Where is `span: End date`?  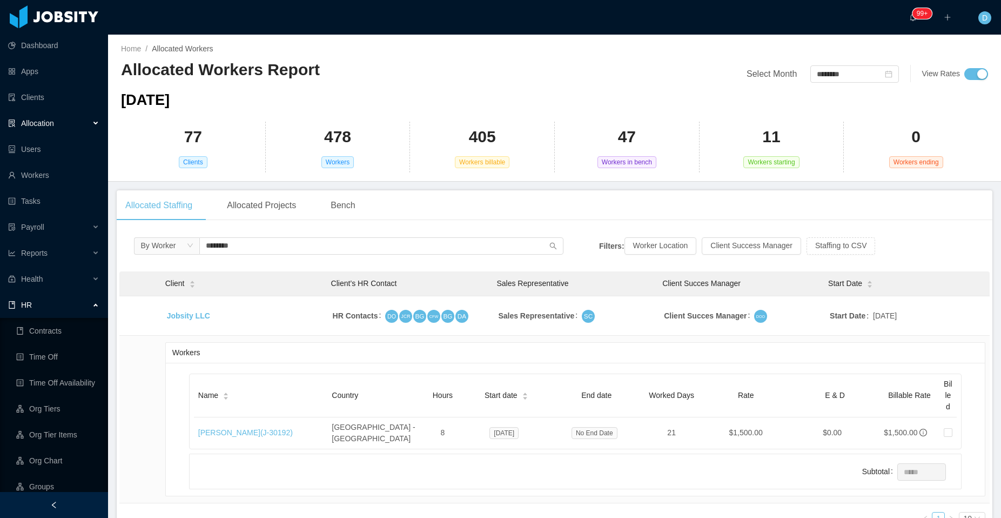
span: End date is located at coordinates (596, 395).